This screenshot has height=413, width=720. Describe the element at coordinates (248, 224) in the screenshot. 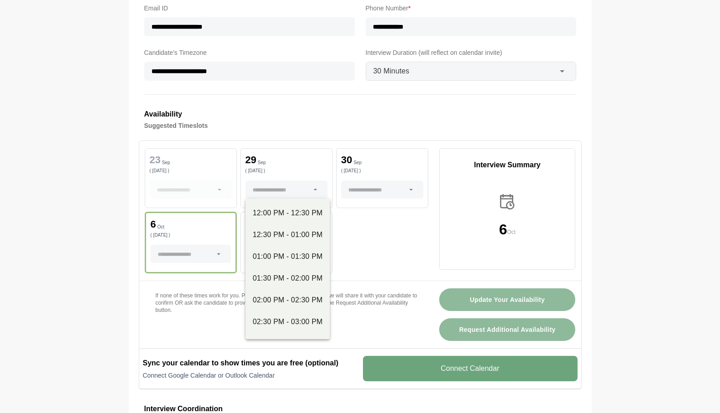

I see `p: 9` at that location.